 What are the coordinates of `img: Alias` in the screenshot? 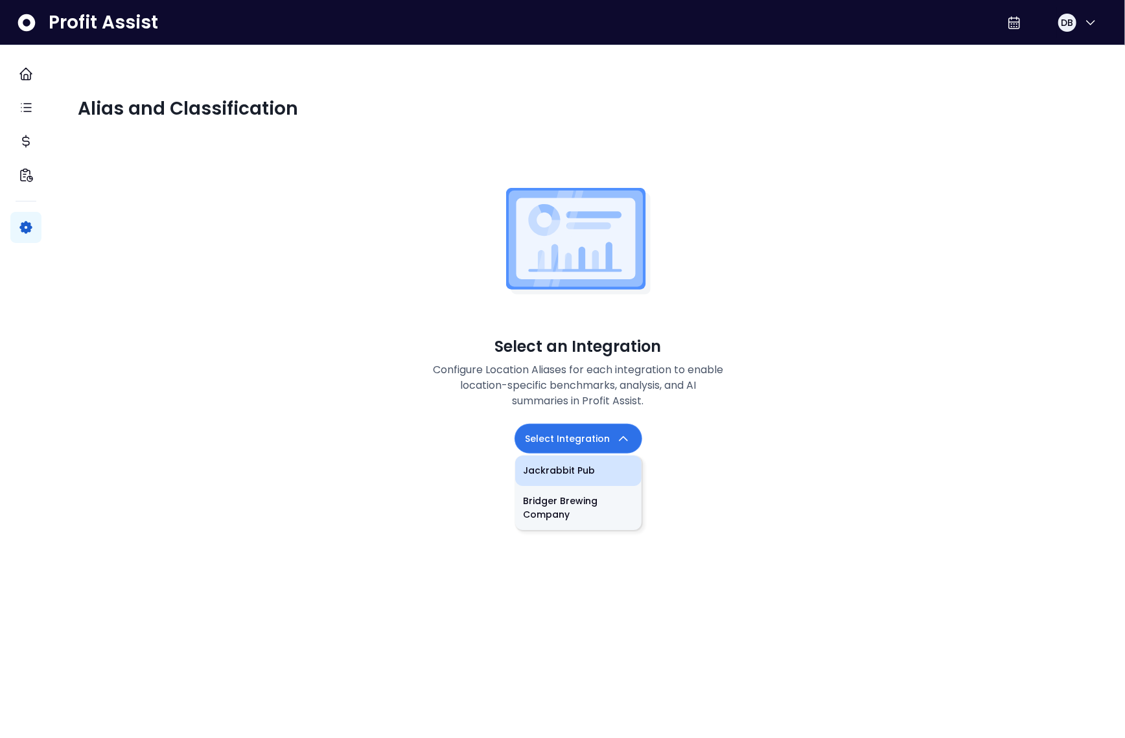 It's located at (578, 241).